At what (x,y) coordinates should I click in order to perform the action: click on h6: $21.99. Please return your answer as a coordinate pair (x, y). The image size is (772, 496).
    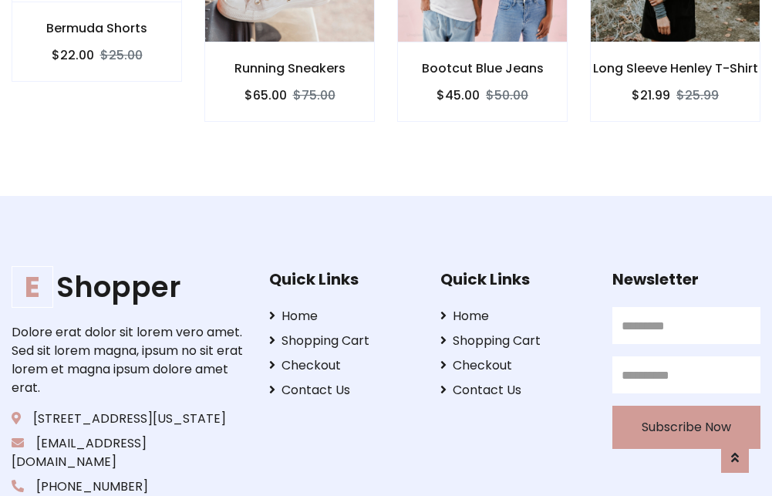
    Looking at the image, I should click on (651, 95).